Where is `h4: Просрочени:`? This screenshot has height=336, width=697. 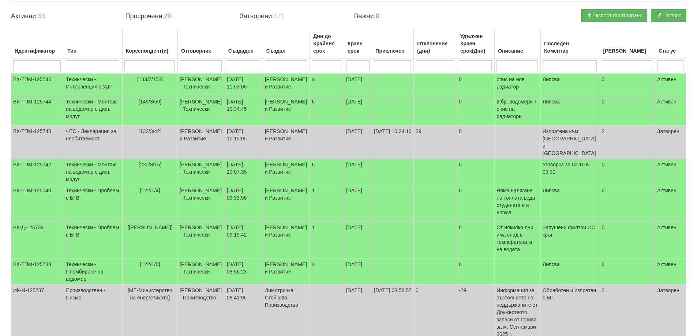
h4: Просрочени: is located at coordinates (177, 16).